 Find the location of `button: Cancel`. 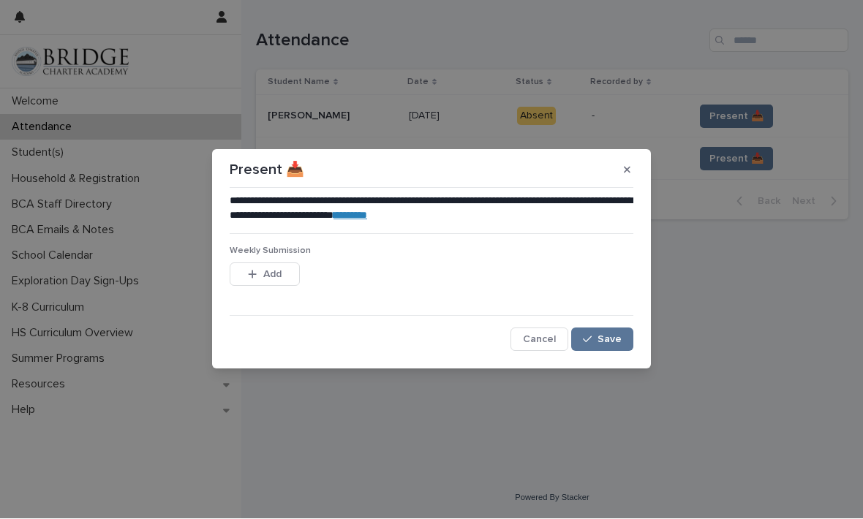

button: Cancel is located at coordinates (539, 340).